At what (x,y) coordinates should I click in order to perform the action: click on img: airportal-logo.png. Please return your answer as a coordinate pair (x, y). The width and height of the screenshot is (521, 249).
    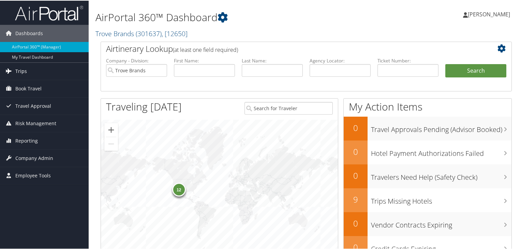
    Looking at the image, I should click on (49, 12).